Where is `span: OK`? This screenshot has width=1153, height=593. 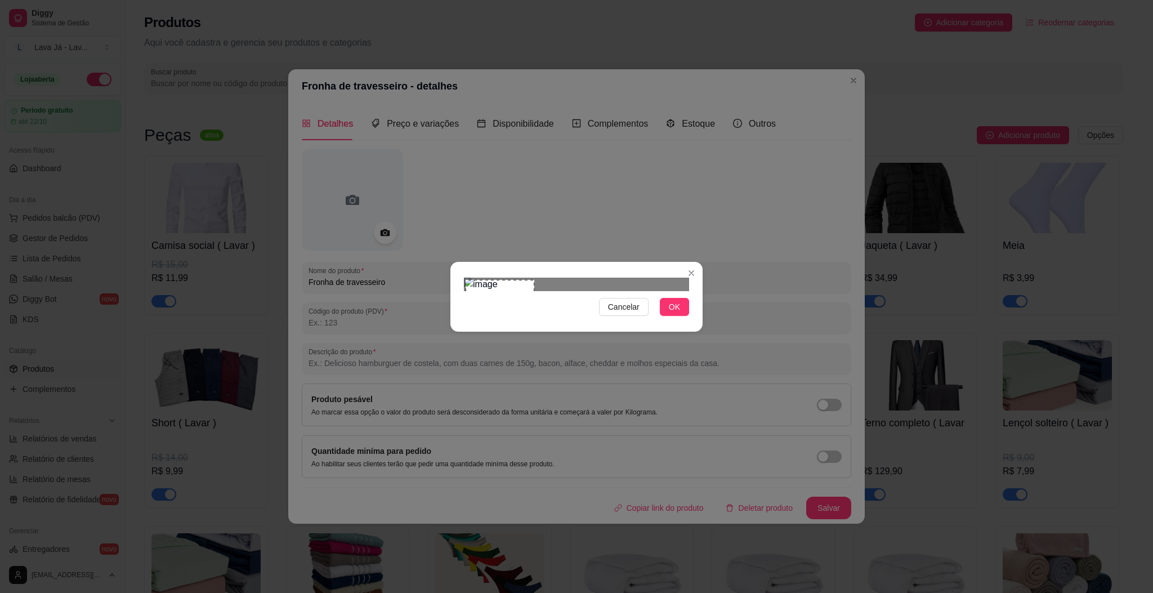
span: OK is located at coordinates (674, 307).